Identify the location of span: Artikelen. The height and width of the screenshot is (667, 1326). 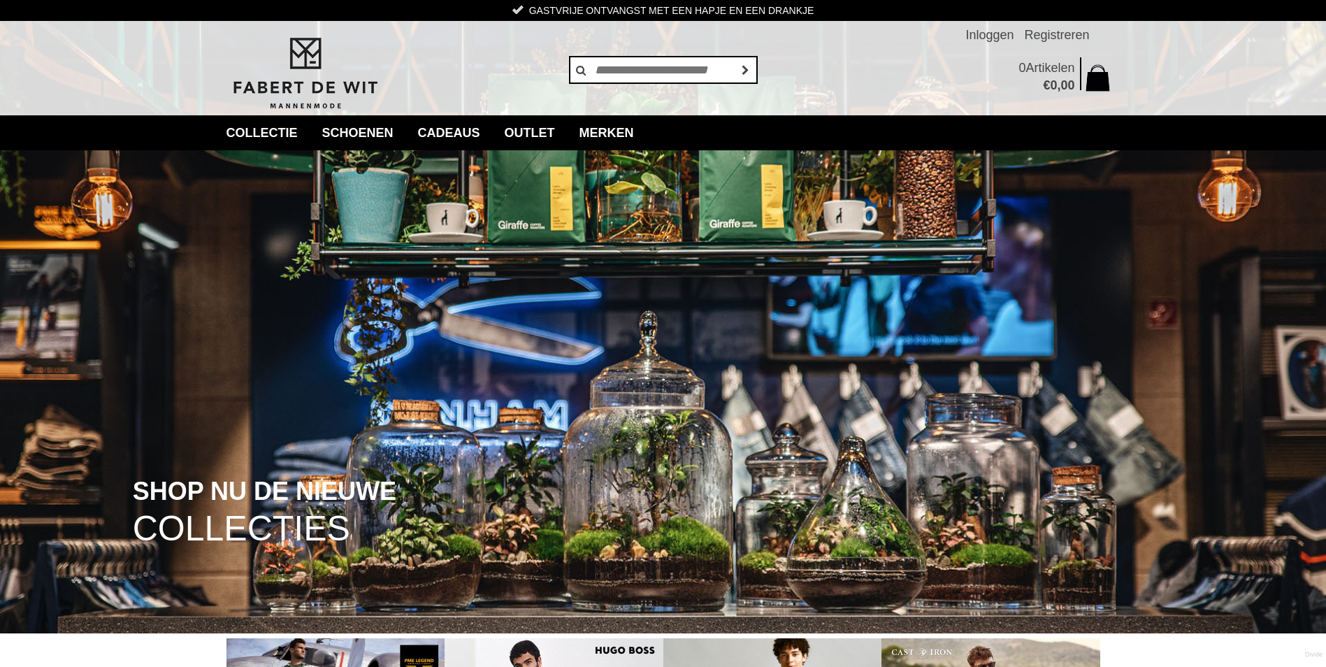
(1050, 68).